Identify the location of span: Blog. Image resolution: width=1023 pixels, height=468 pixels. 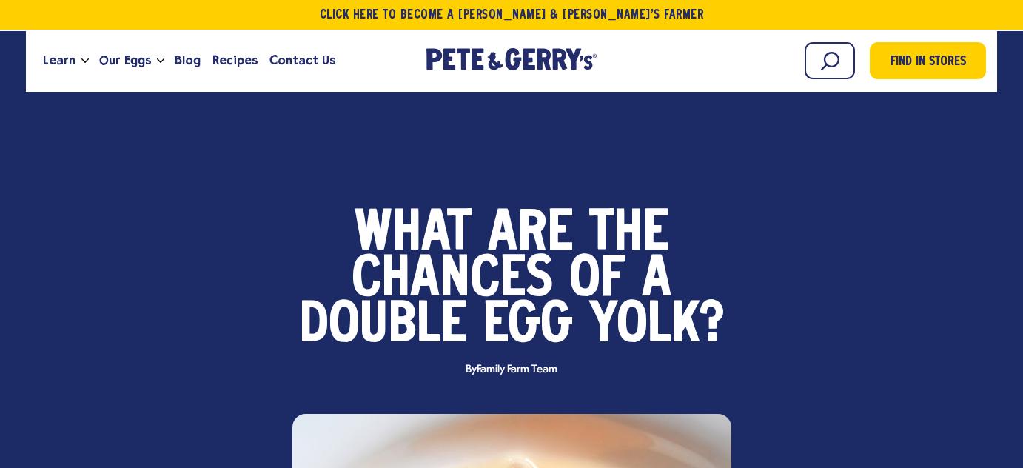
(187, 60).